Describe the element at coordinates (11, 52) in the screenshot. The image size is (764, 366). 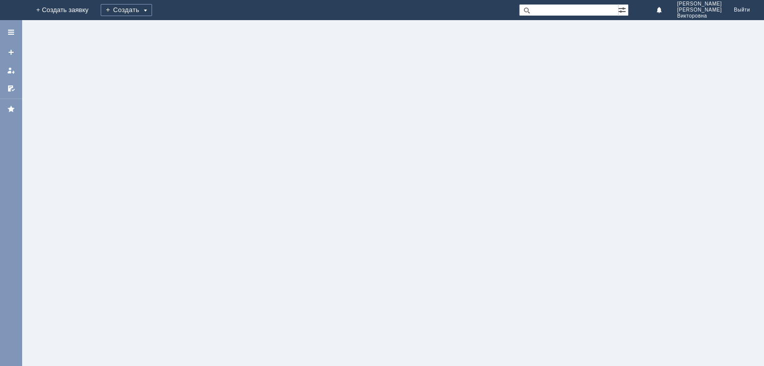
I see `a: Создать заявку` at that location.